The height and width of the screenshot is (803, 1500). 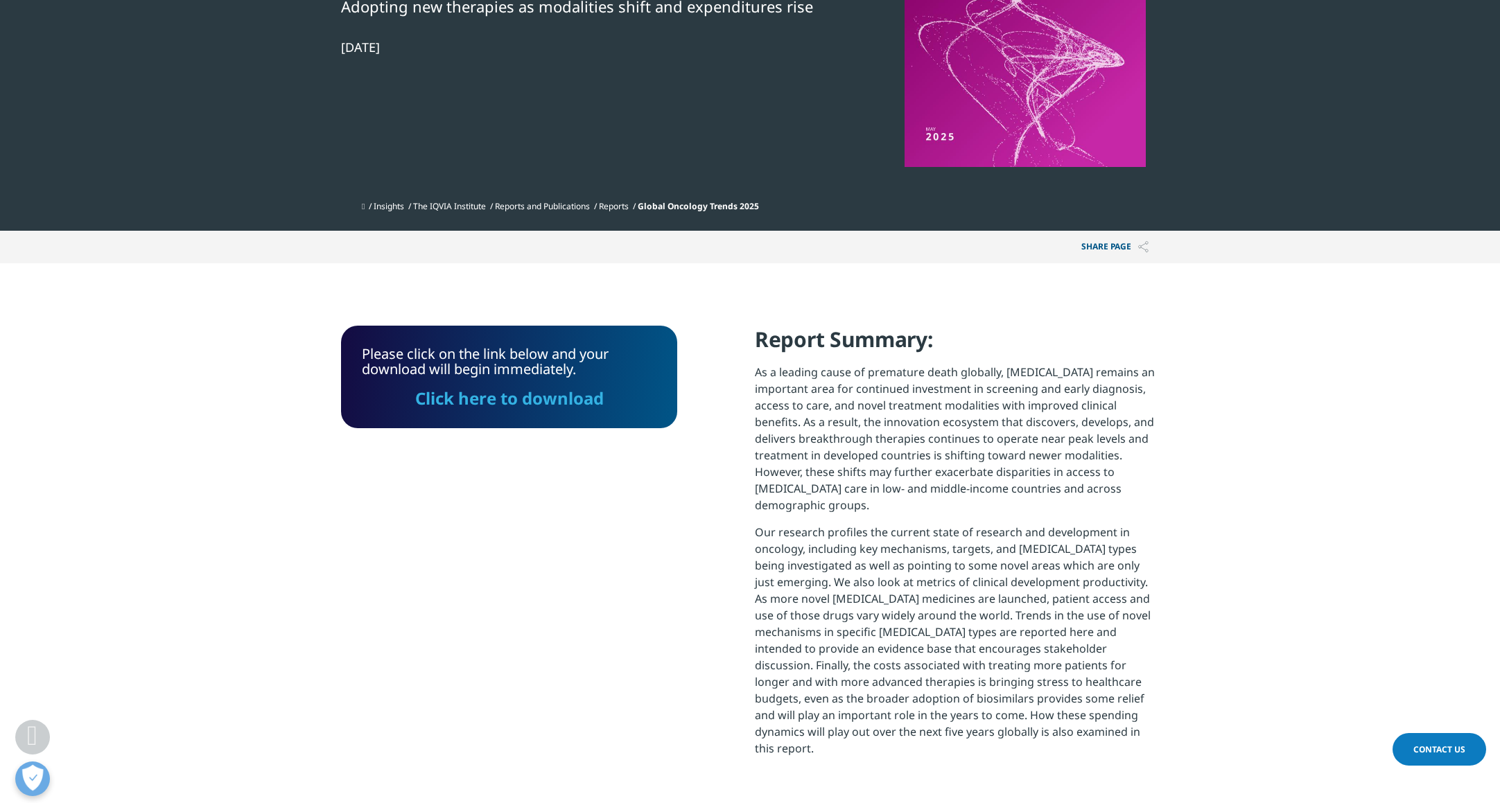 What do you see at coordinates (449, 206) in the screenshot?
I see `a: The IQVIA Institute` at bounding box center [449, 206].